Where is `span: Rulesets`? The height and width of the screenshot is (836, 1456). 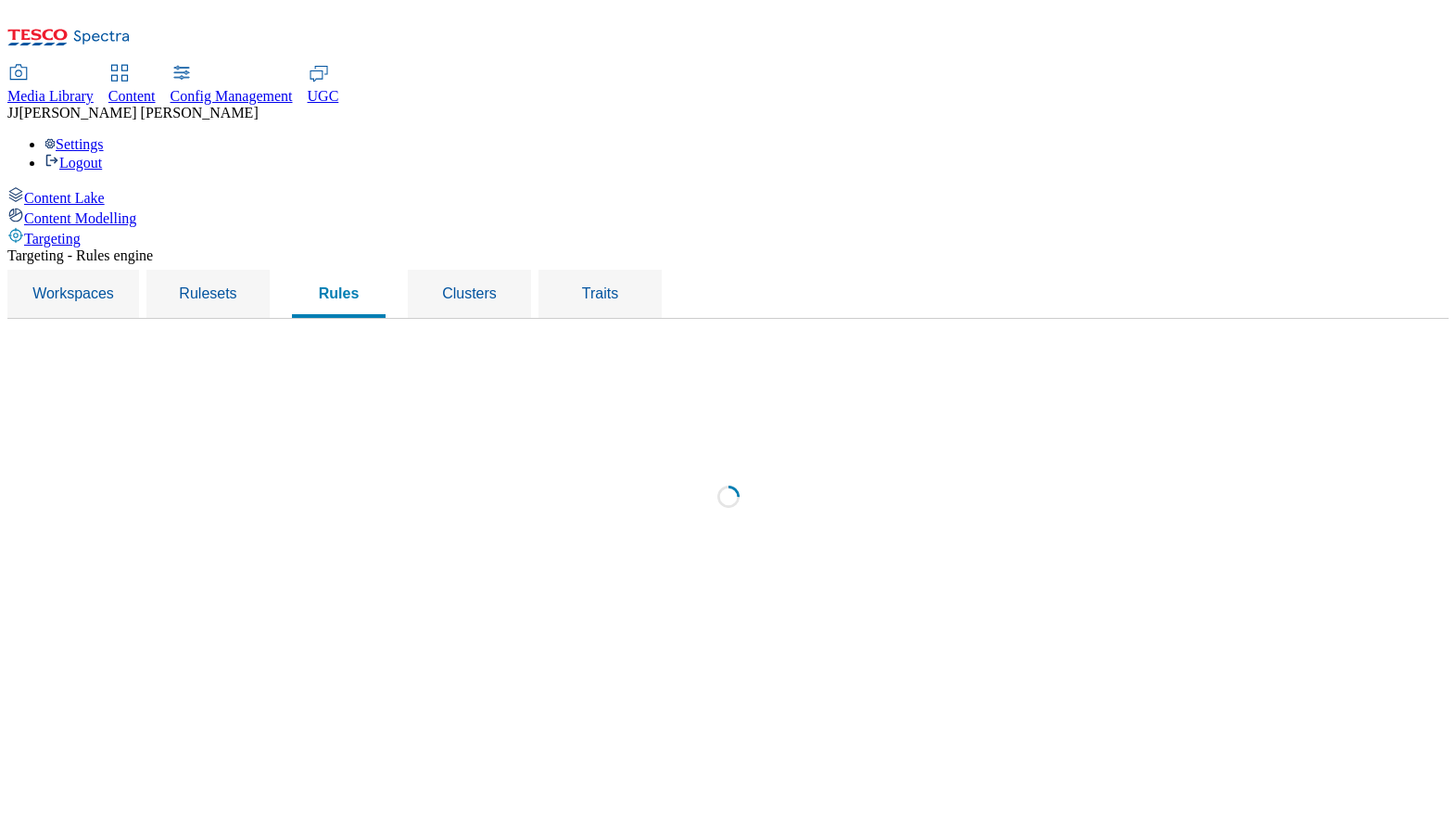
span: Rulesets is located at coordinates (207, 293).